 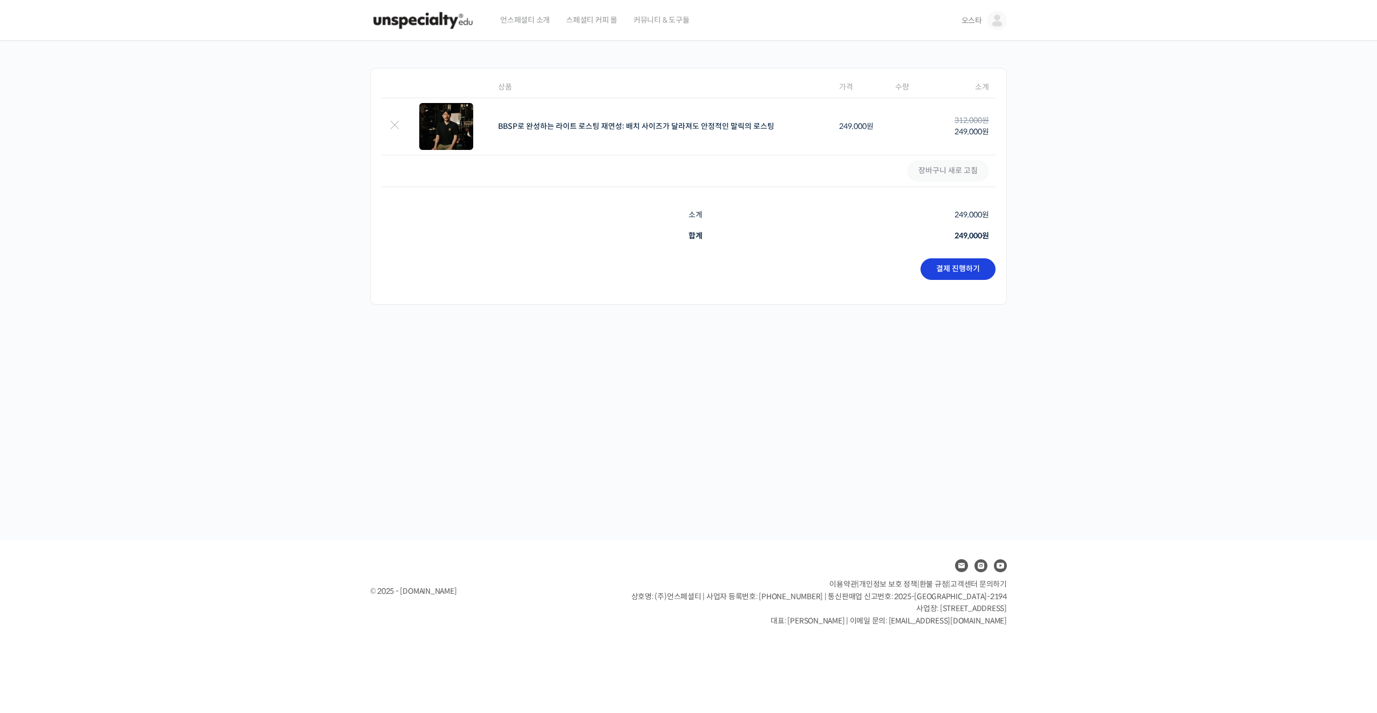 What do you see at coordinates (105, 356) in the screenshot?
I see `a: 대화` at bounding box center [105, 356].